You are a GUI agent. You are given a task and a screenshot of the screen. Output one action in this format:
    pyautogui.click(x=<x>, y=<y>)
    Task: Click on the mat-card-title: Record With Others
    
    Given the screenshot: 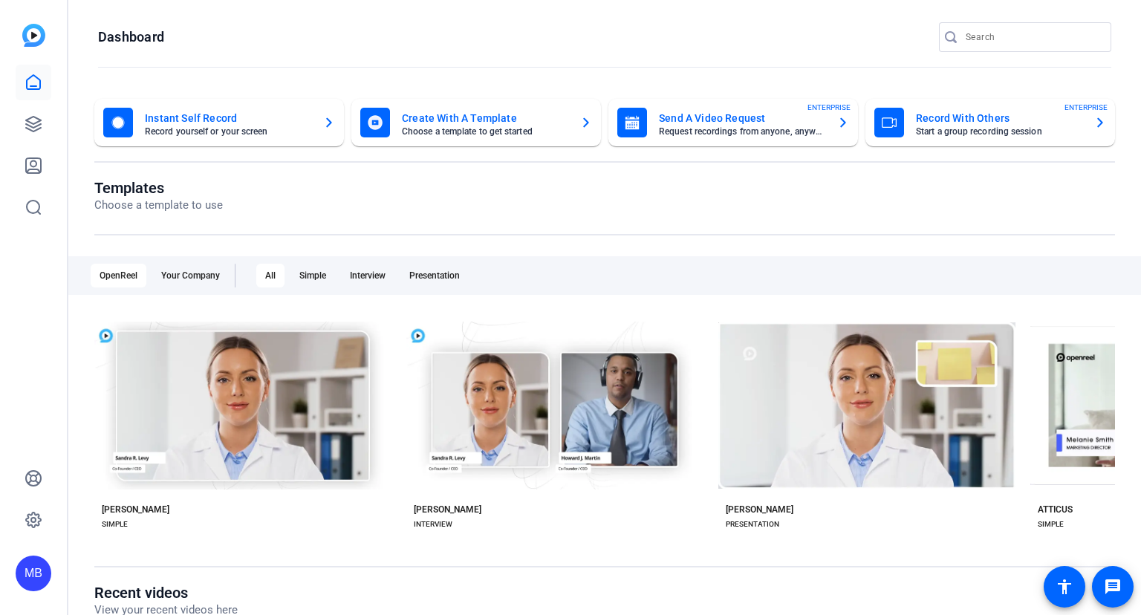 What is the action you would take?
    pyautogui.click(x=999, y=118)
    